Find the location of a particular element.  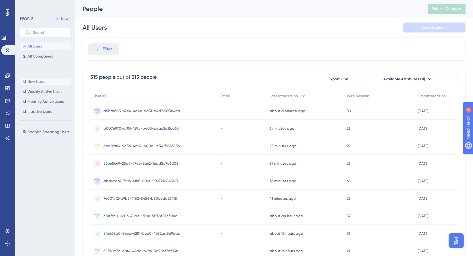

div: out of is located at coordinates (124, 77).